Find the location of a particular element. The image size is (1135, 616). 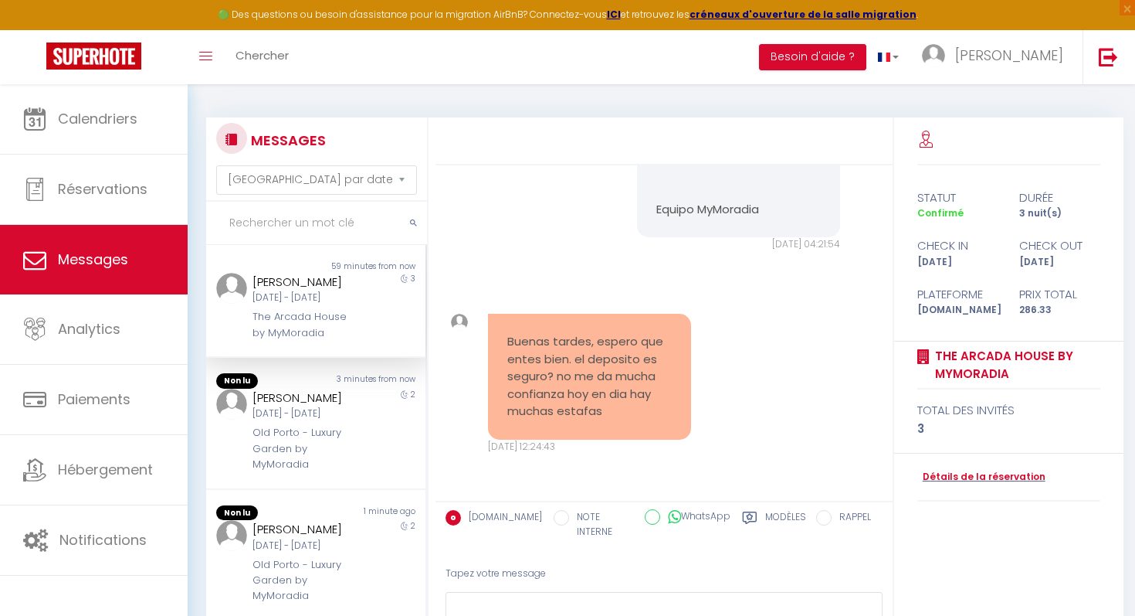

span: 3 is located at coordinates (413, 278).